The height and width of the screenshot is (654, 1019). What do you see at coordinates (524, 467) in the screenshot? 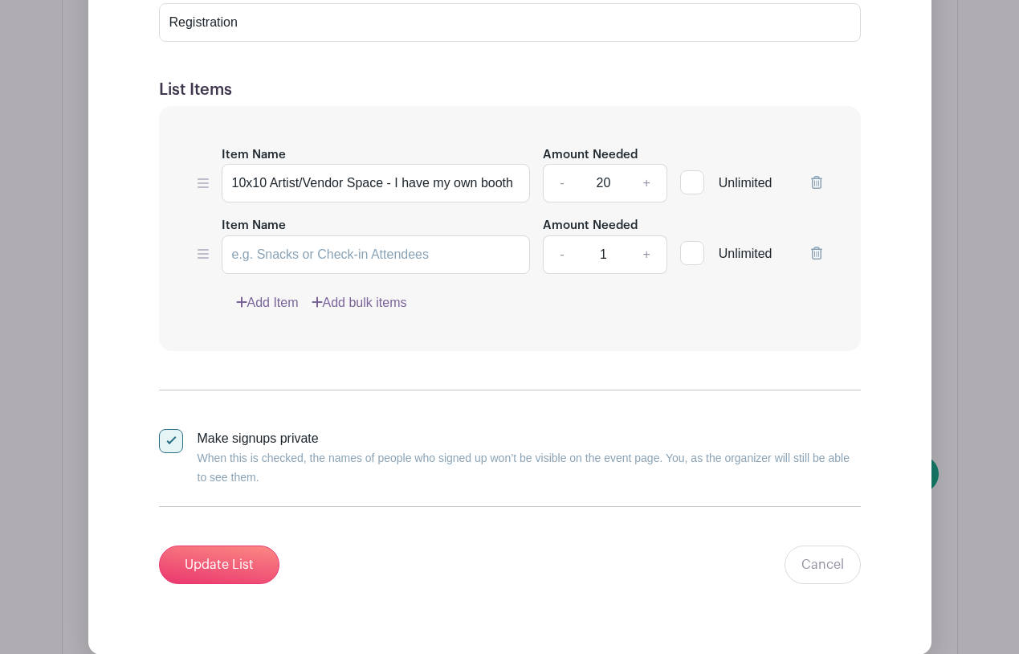
I see `small: When this is checked, the names of people who signed up won’t be visible on the event page. You, ...` at bounding box center [524, 467].